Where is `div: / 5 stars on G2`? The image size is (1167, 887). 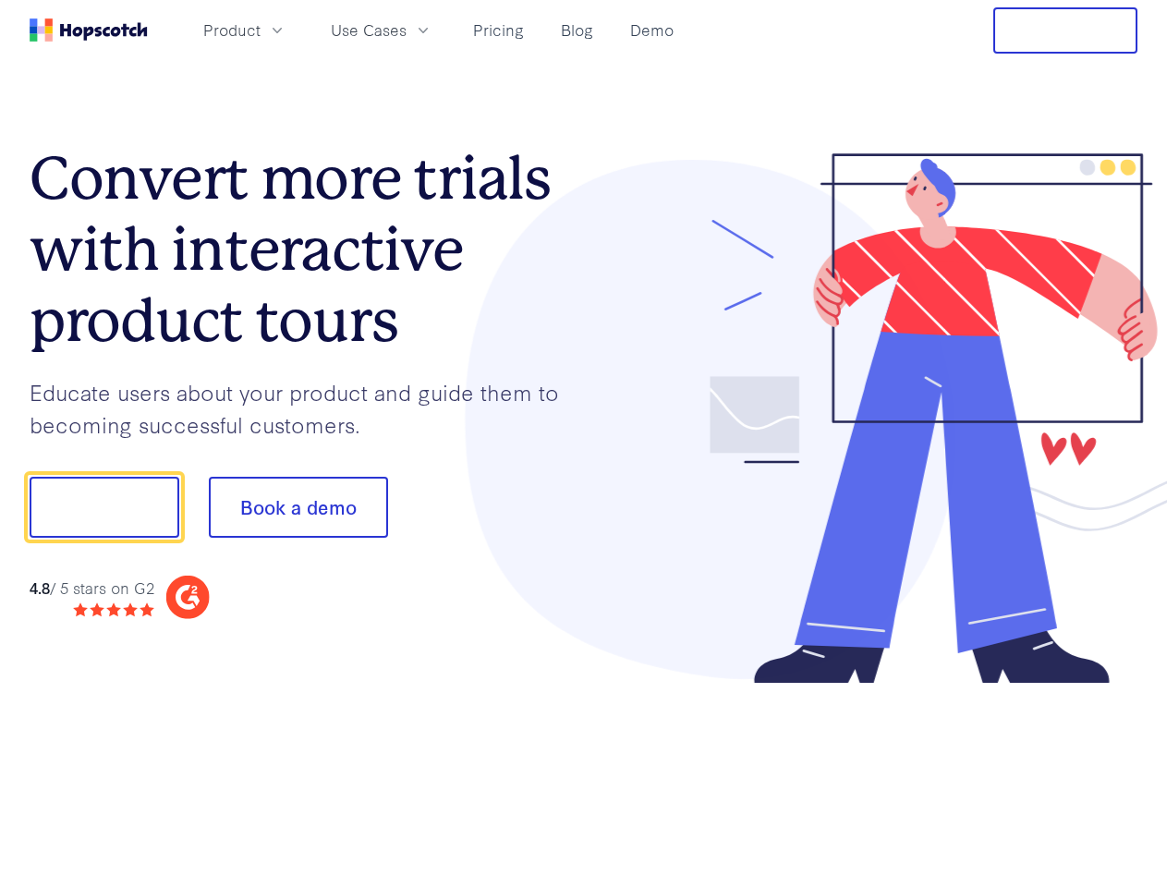
div: / 5 stars on G2 is located at coordinates (91, 587).